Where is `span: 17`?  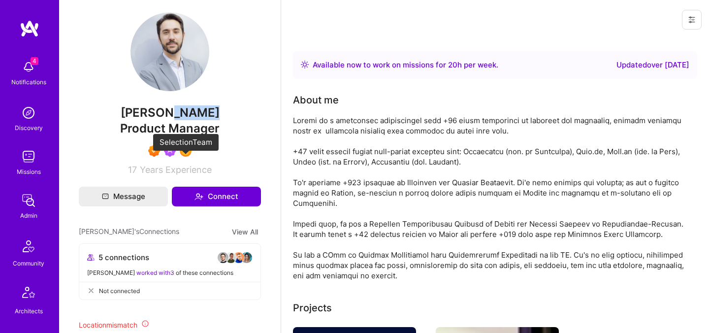
span: 17 is located at coordinates (132, 169).